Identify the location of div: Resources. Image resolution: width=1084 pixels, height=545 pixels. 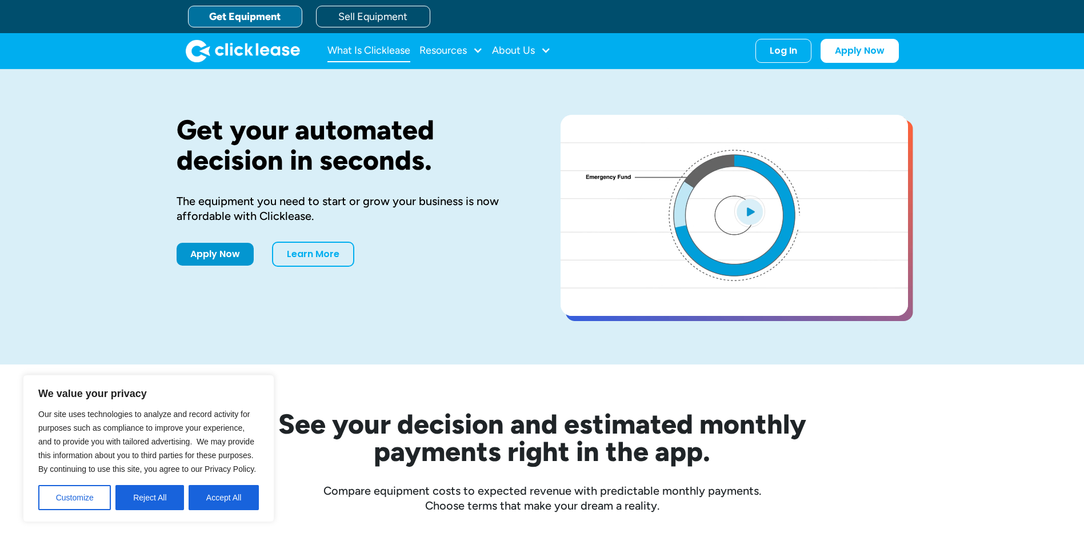
(451, 51).